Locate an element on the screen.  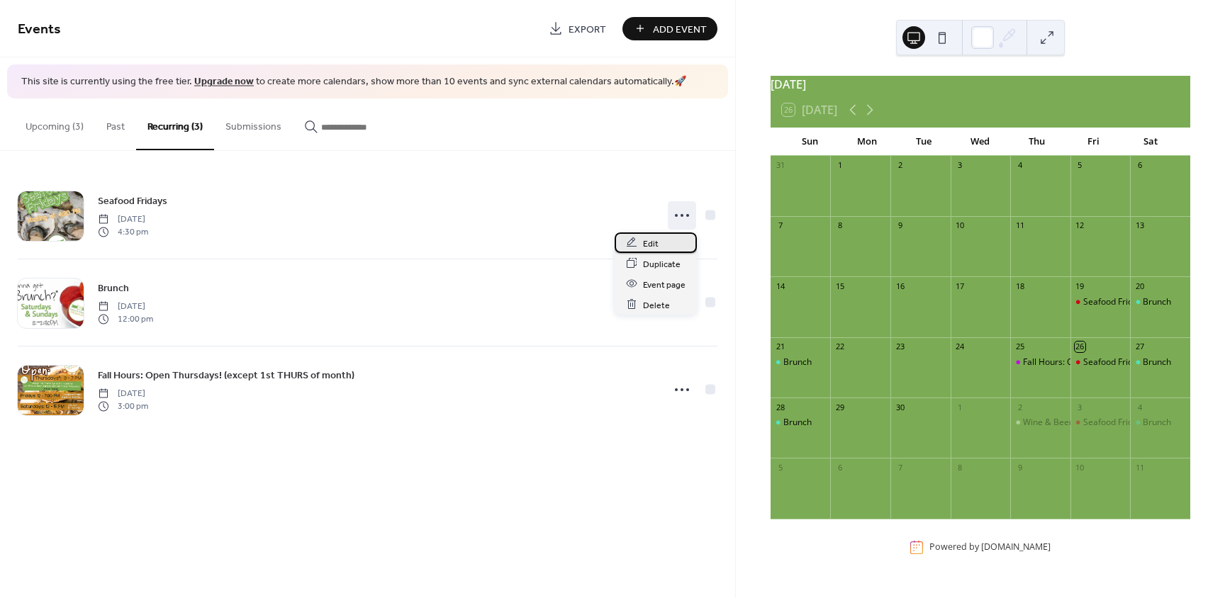
div: 24 is located at coordinates (960, 347).